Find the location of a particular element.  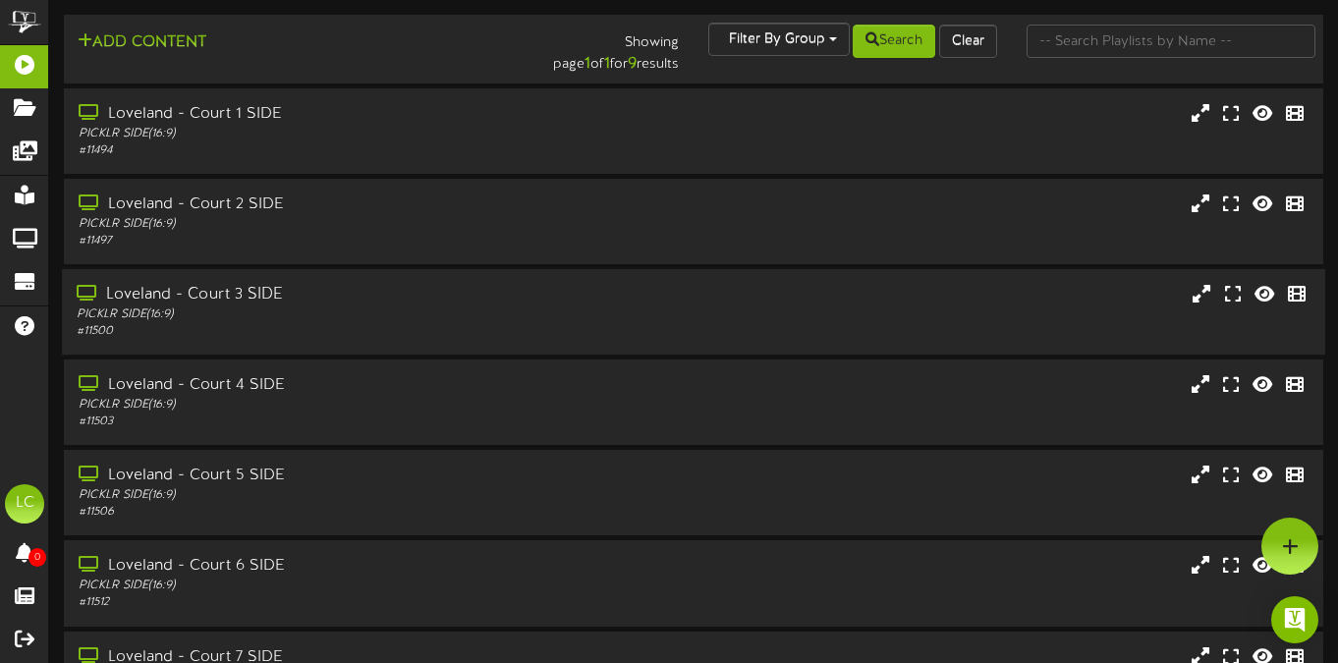

div: # 11494 is located at coordinates (326, 150).